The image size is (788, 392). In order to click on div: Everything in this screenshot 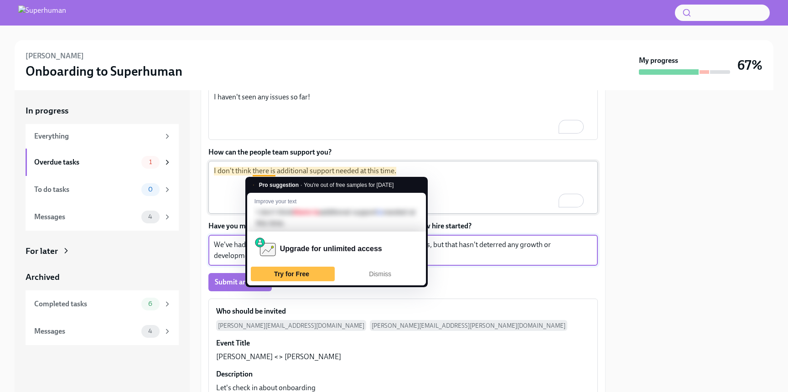, I will do `click(97, 136)`.